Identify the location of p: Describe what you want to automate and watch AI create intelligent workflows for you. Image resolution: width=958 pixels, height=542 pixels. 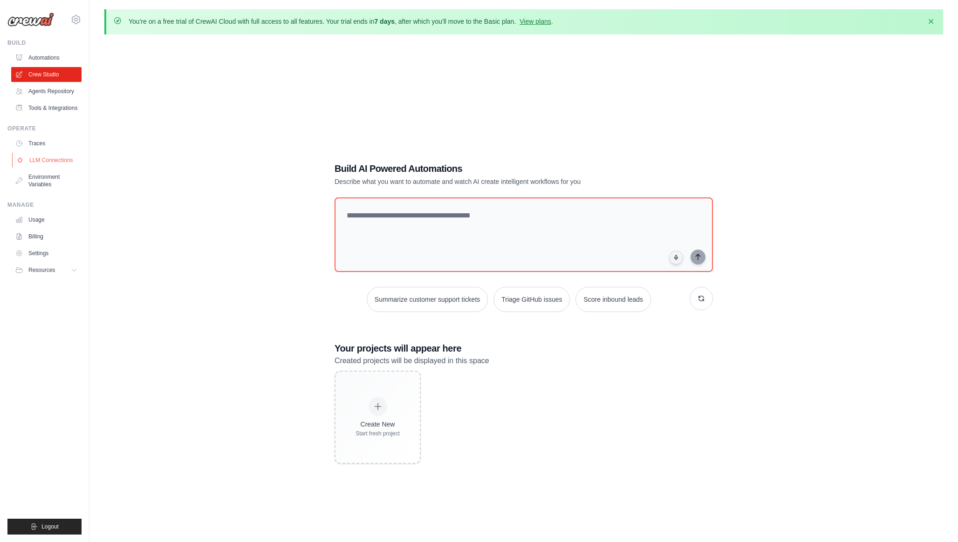
(491, 182).